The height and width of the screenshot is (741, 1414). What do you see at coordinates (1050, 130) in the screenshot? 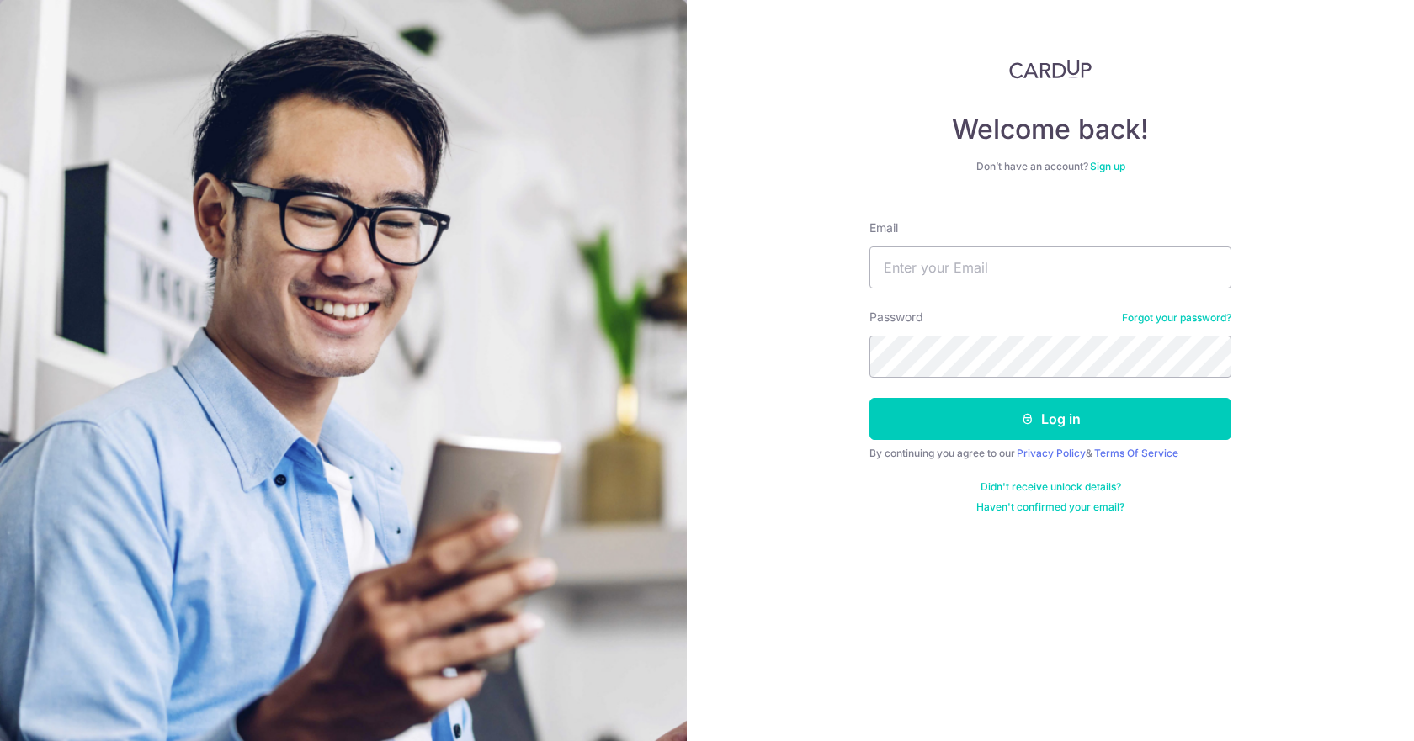
I see `h4: Welcome back!` at bounding box center [1050, 130].